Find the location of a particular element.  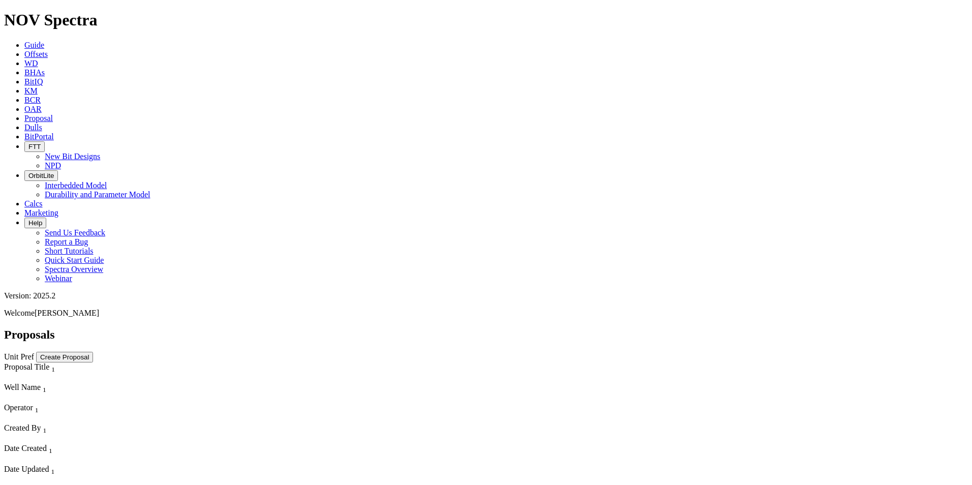

a: New Bit Designs is located at coordinates (72, 156).